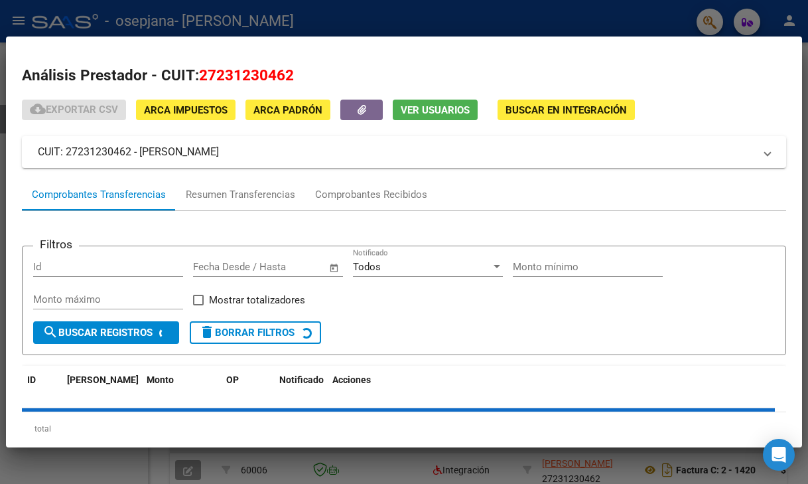  What do you see at coordinates (240, 194) in the screenshot?
I see `div: Resumen Transferencias` at bounding box center [240, 194].